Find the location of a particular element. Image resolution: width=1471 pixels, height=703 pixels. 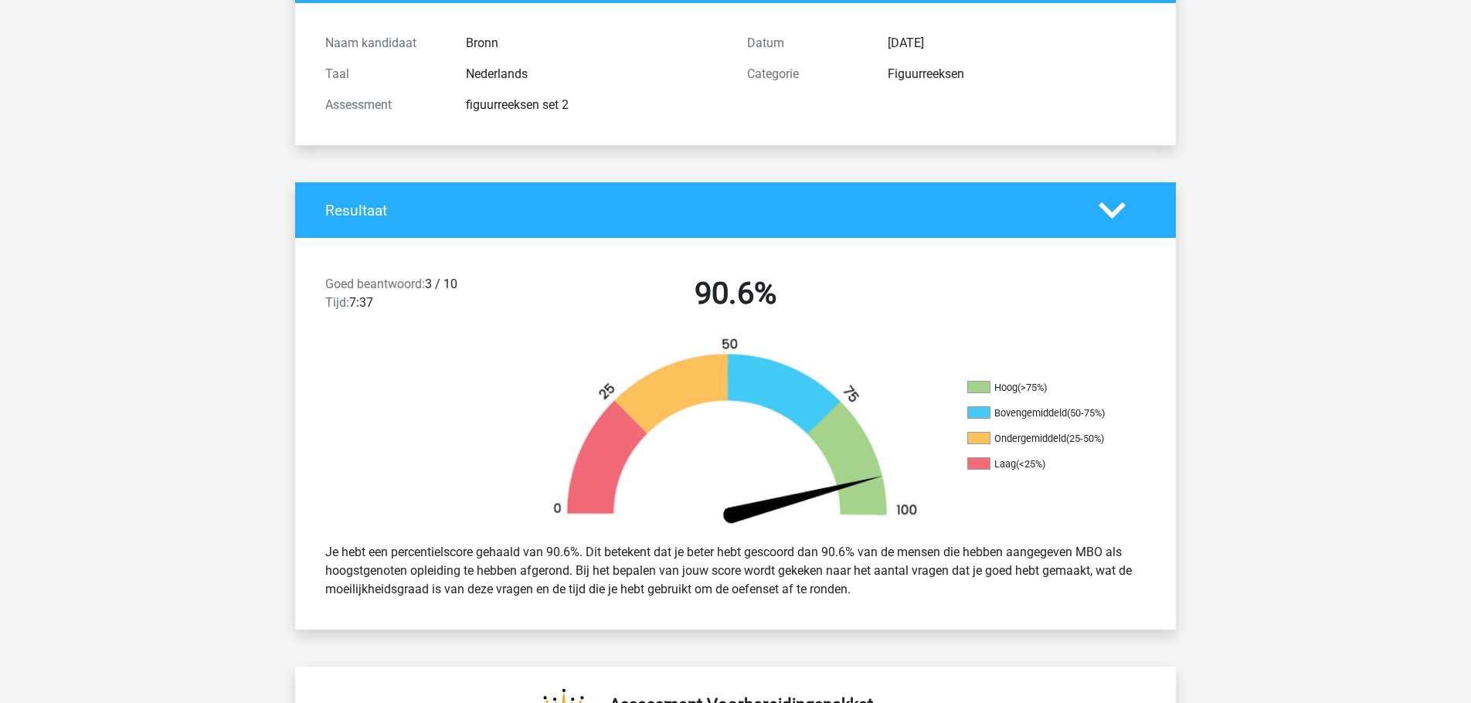

div: 3 / 10 7:37 is located at coordinates (419, 297).